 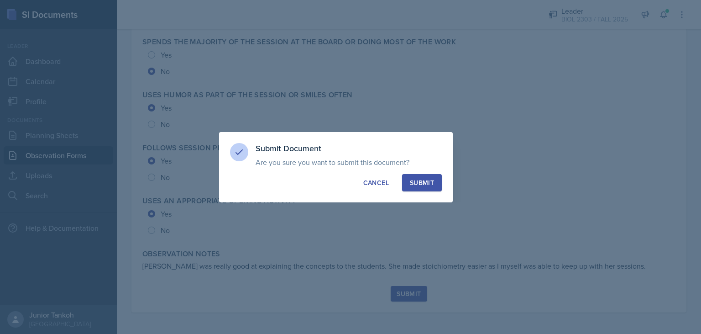 What do you see at coordinates (422, 183) in the screenshot?
I see `button: Submit` at bounding box center [422, 183].